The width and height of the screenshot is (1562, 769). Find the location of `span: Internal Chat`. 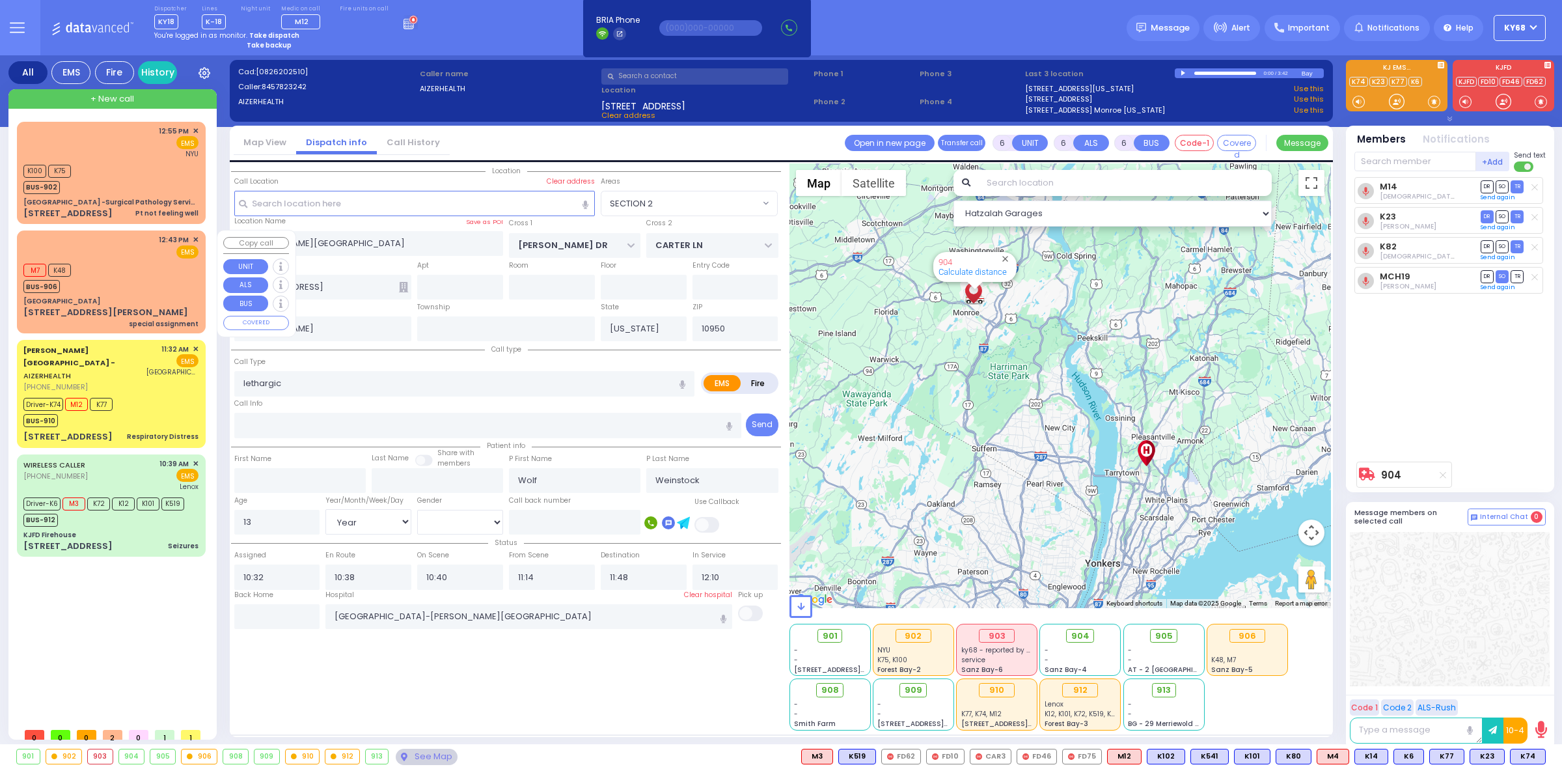

span: Internal Chat is located at coordinates (1504, 517).